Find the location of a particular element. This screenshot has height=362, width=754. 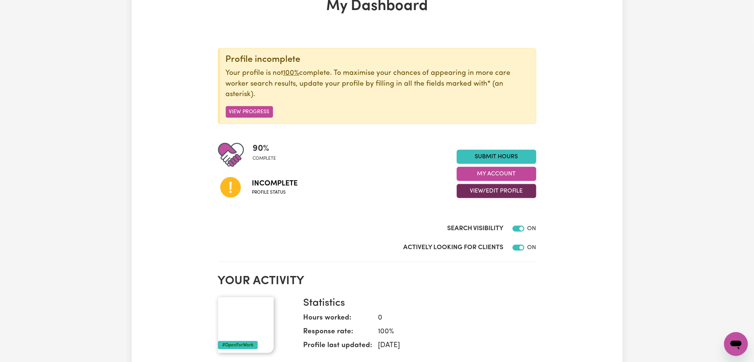

a: Submit Hours is located at coordinates (497, 157).